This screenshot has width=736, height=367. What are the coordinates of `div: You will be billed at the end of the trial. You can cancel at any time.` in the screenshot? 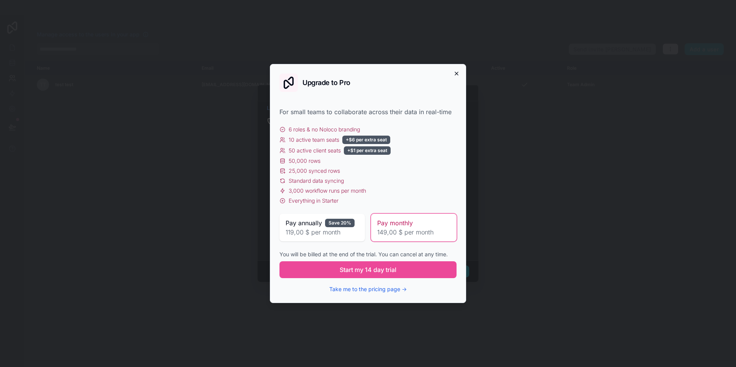 It's located at (368, 255).